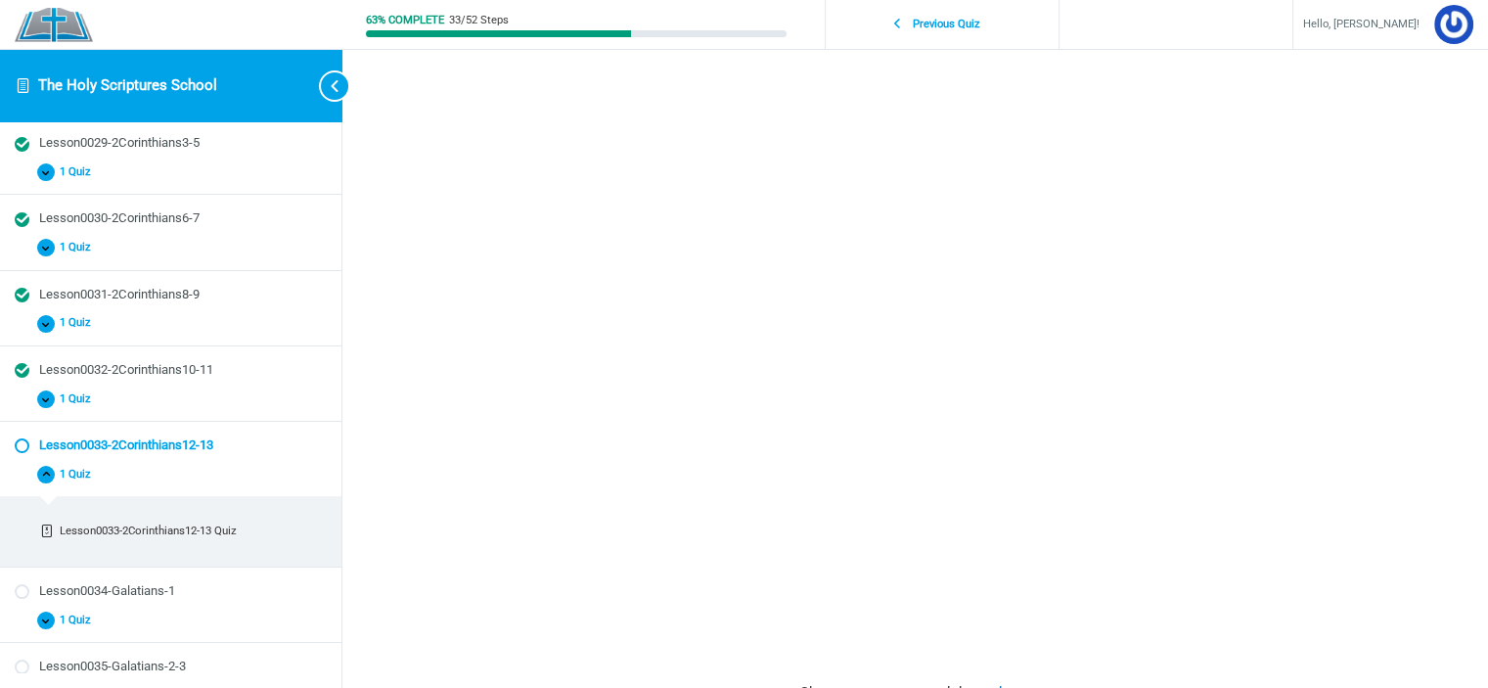 The image size is (1488, 688). Describe the element at coordinates (170, 218) in the screenshot. I see `a: Completed Lesson0030-2Corinthians6-7` at that location.